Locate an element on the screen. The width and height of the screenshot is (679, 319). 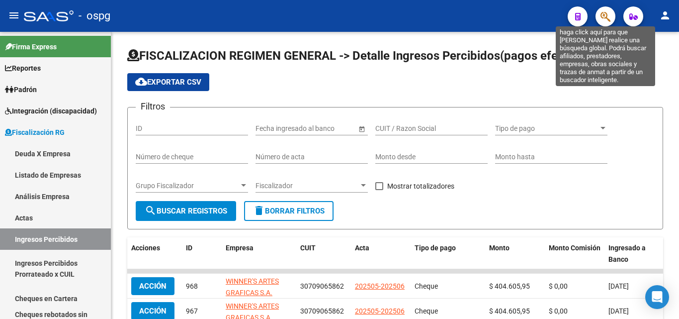
span: 967 is located at coordinates (192, 311).